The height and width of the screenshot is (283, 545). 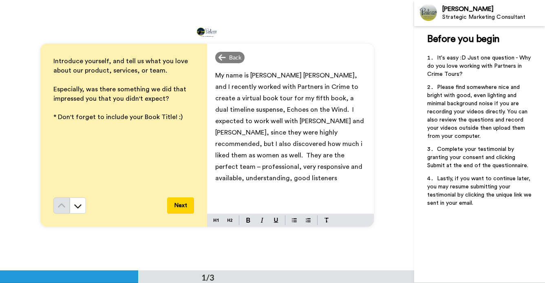 I want to click on img: Profile Image, so click(x=428, y=13).